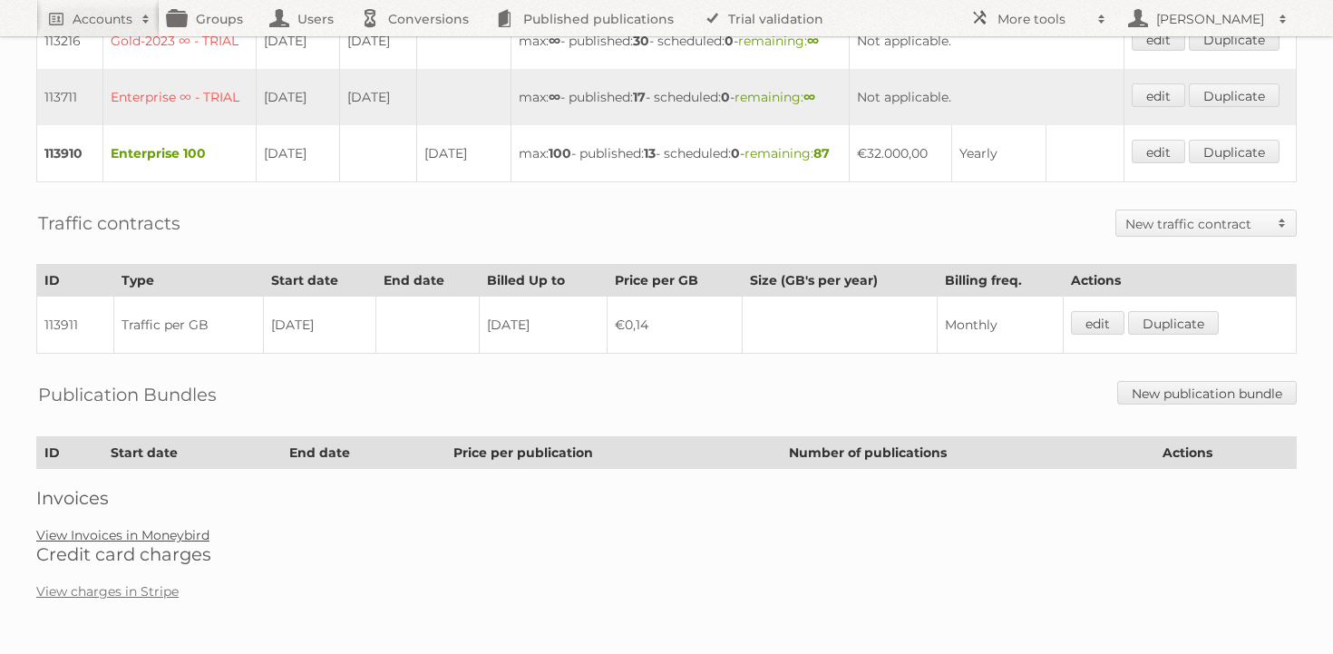 This screenshot has width=1333, height=654. Describe the element at coordinates (998, 153) in the screenshot. I see `td: Yearly` at that location.